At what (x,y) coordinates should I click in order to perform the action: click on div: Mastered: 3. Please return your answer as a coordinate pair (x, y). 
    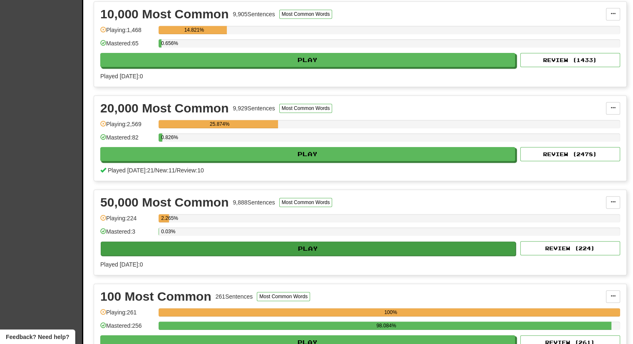
    Looking at the image, I should click on (127, 234).